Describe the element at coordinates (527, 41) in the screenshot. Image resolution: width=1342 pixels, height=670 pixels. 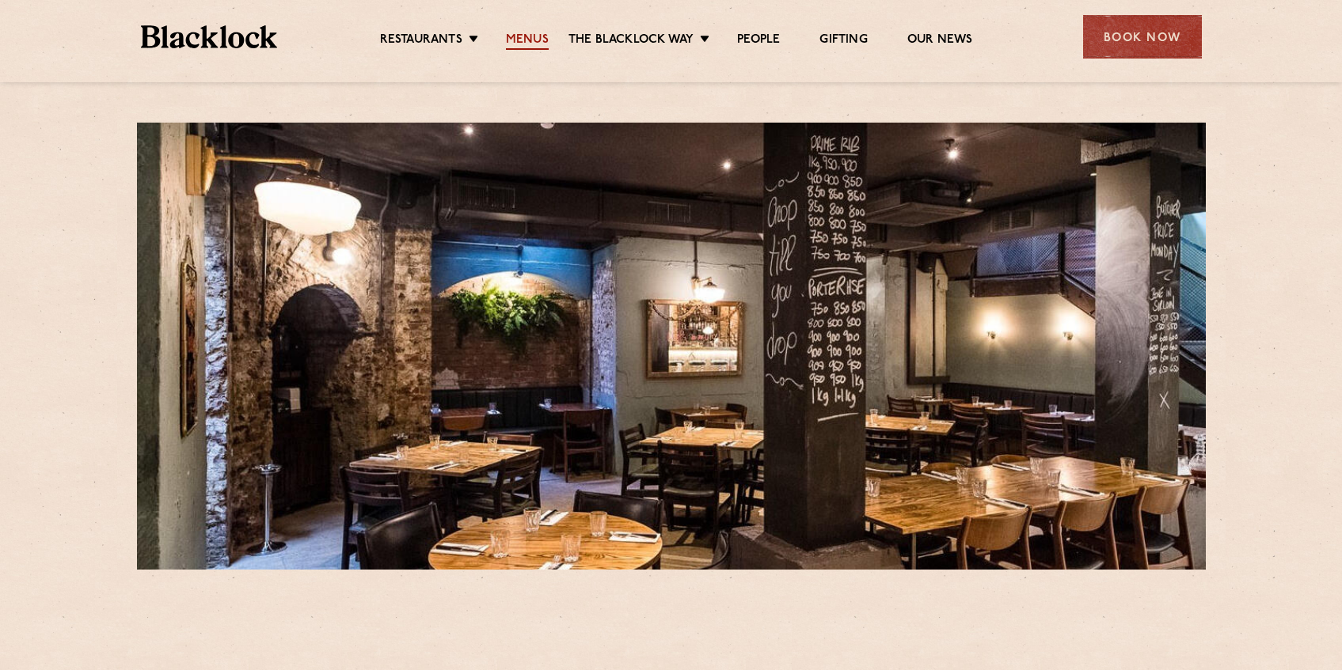
I see `a: Menus` at that location.